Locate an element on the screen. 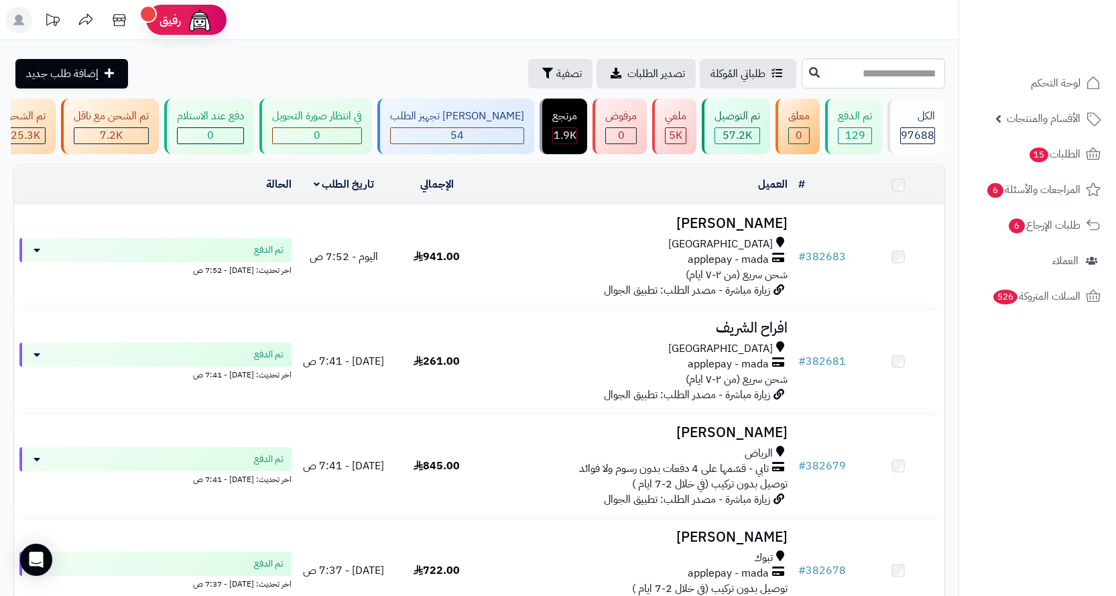 The image size is (1116, 596). a: السلات المتروكة526 is located at coordinates (1038, 296).